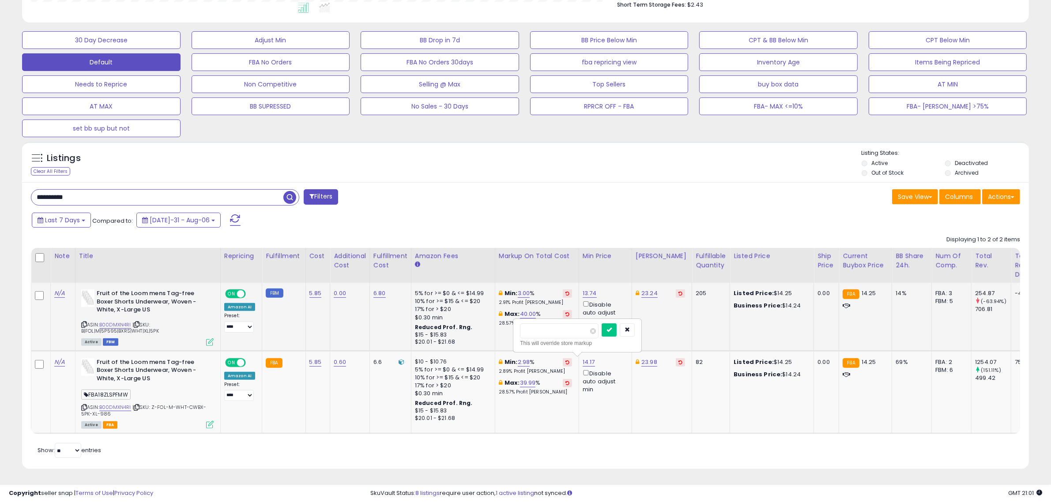  What do you see at coordinates (101, 62) in the screenshot?
I see `button: Default` at bounding box center [101, 62].